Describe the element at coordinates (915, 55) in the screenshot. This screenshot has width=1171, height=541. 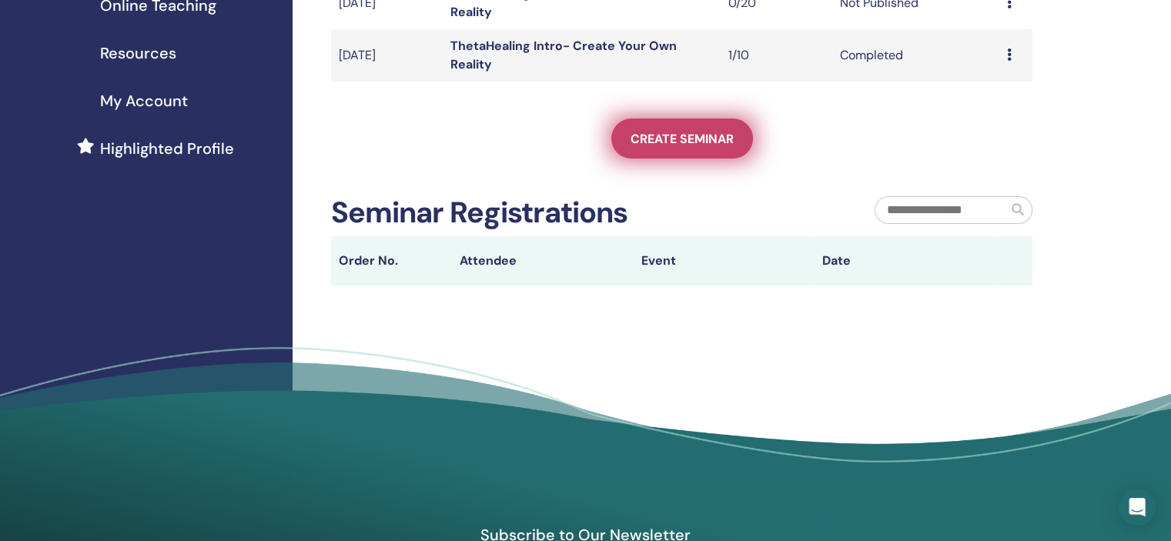
I see `td: Completed` at that location.